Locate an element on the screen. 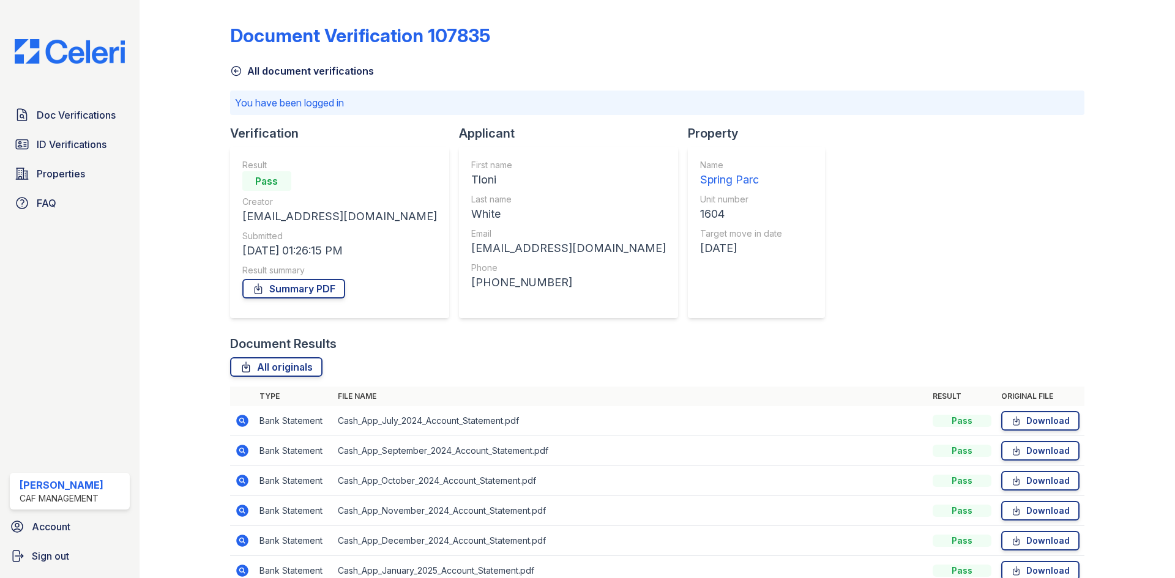 The width and height of the screenshot is (1175, 578). div: Document Verification 107835 is located at coordinates (360, 36).